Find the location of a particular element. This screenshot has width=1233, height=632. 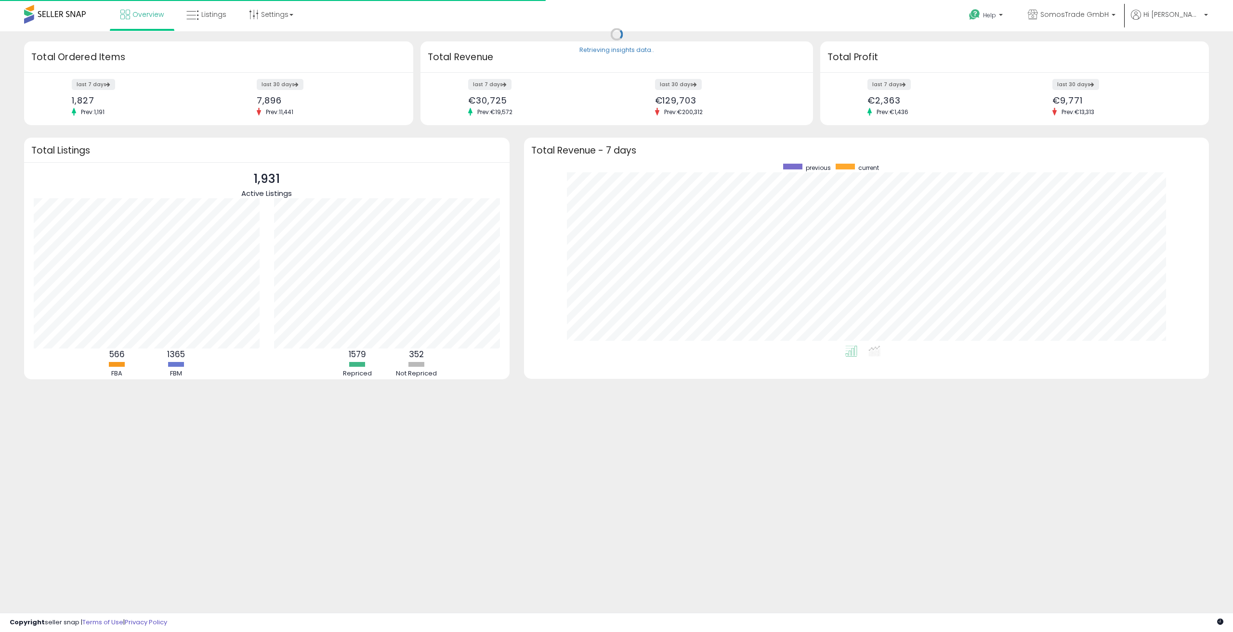

h3: Total Revenue is located at coordinates (617, 57).